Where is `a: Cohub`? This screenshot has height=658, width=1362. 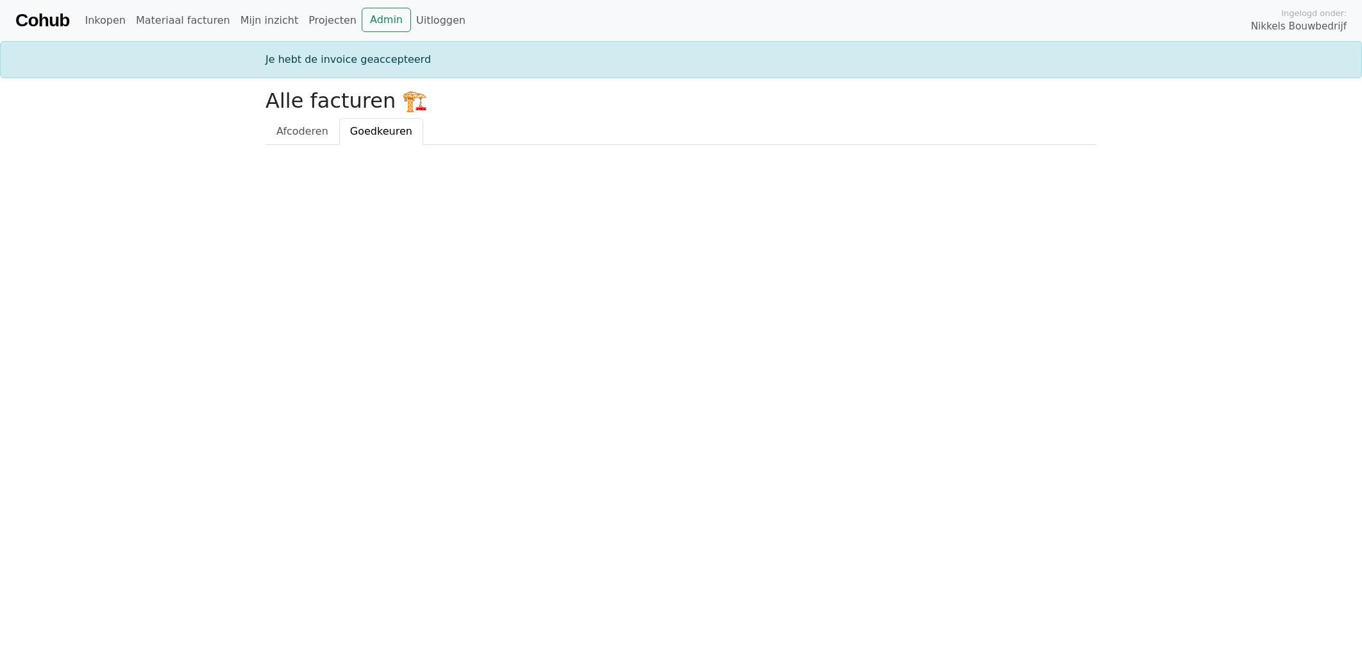
a: Cohub is located at coordinates (42, 21).